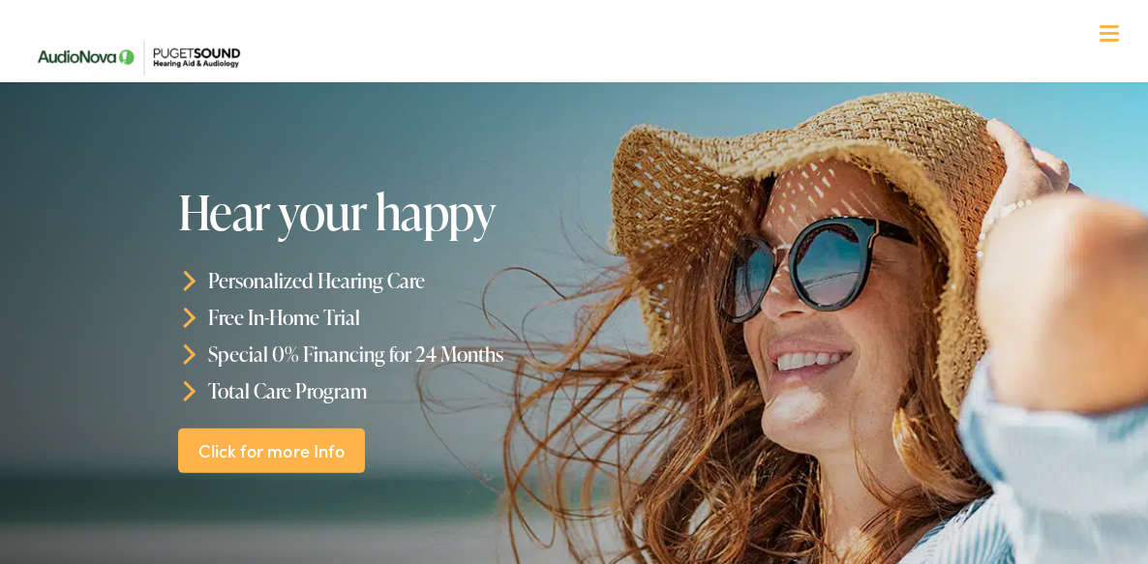 The width and height of the screenshot is (1148, 564). Describe the element at coordinates (465, 281) in the screenshot. I see `li: Personalized Hearing Care` at that location.